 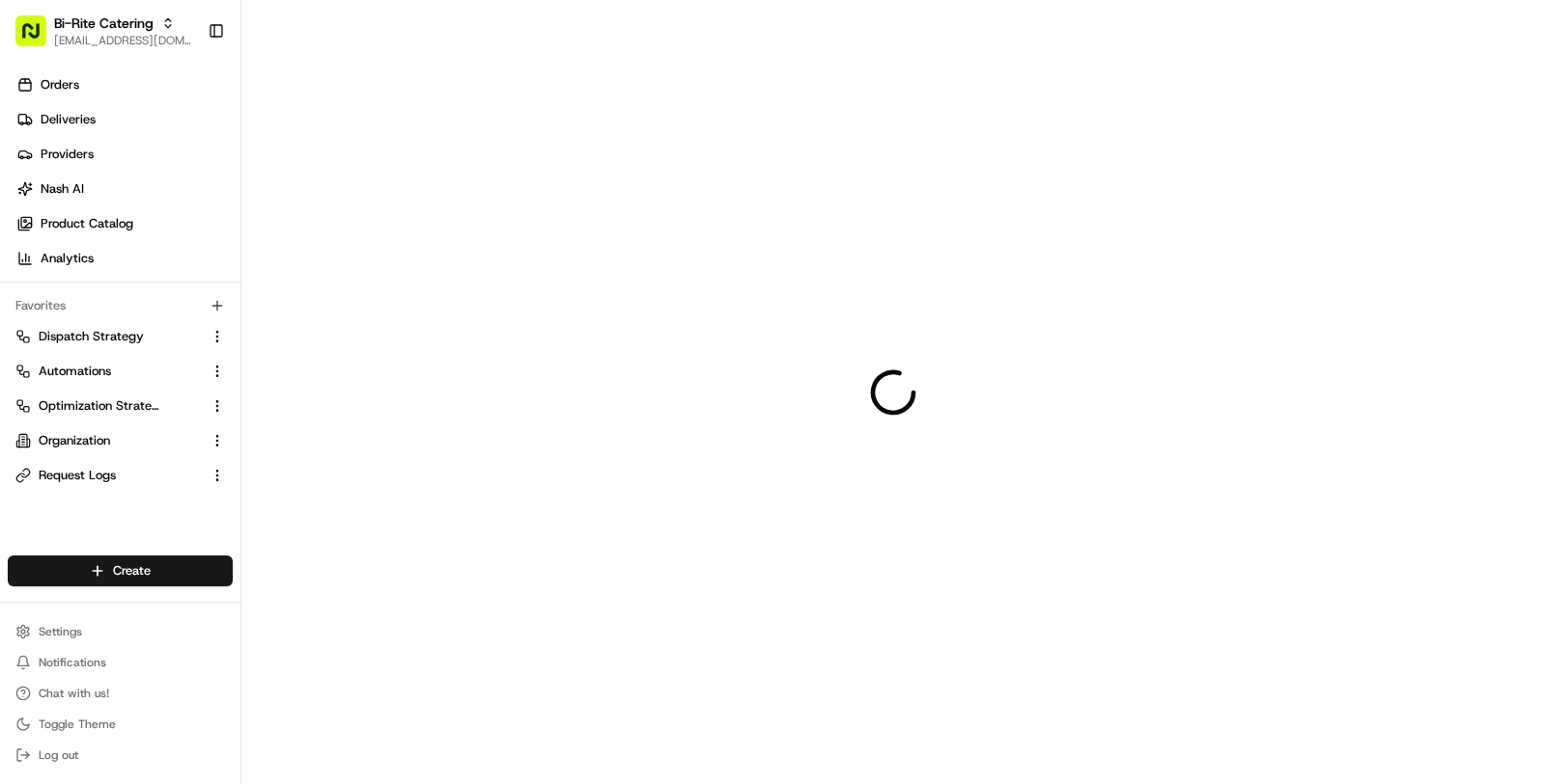 What do you see at coordinates (119, 571) in the screenshot?
I see `button: Create` at bounding box center [119, 571].